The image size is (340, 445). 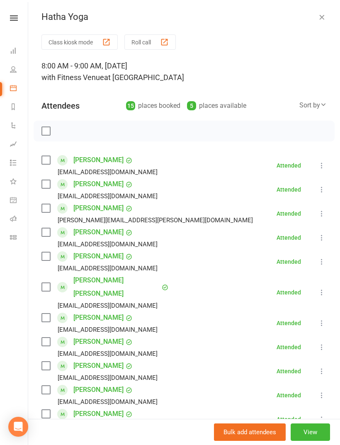 I want to click on a: Assessments, so click(x=19, y=145).